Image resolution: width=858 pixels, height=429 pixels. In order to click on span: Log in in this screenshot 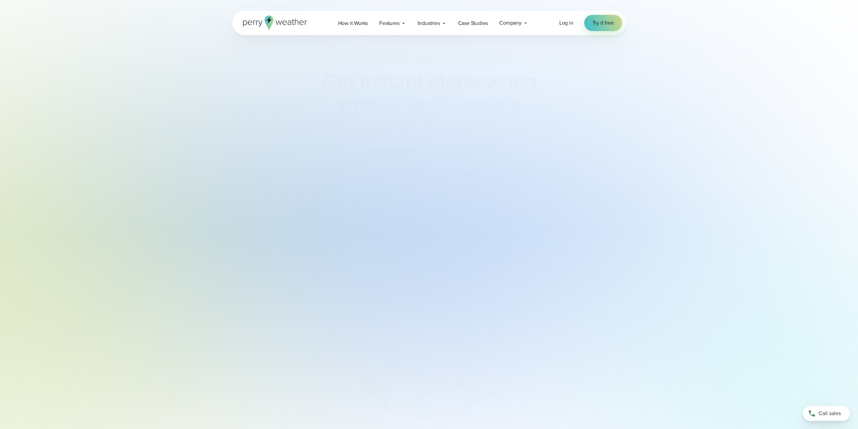, I will do `click(567, 23)`.